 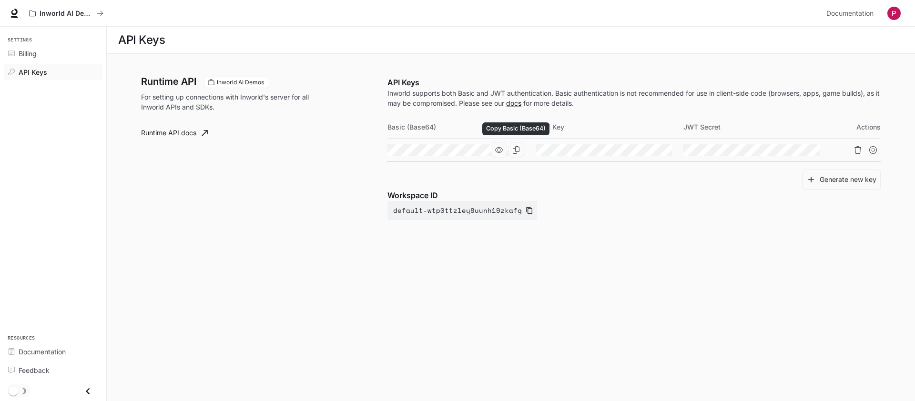 I want to click on button: Delete API key, so click(x=858, y=150).